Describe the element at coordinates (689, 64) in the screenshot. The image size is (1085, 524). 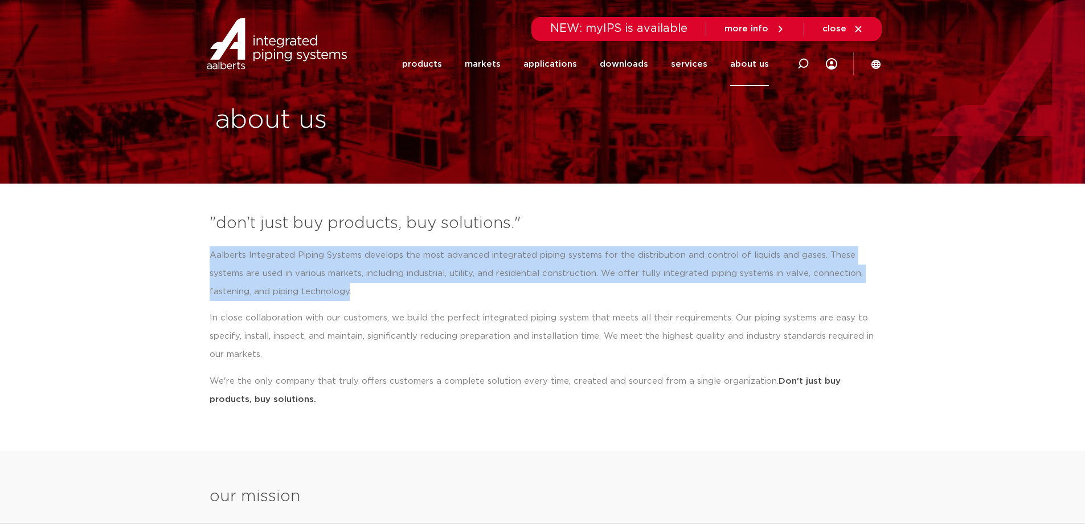
I see `font: services` at that location.